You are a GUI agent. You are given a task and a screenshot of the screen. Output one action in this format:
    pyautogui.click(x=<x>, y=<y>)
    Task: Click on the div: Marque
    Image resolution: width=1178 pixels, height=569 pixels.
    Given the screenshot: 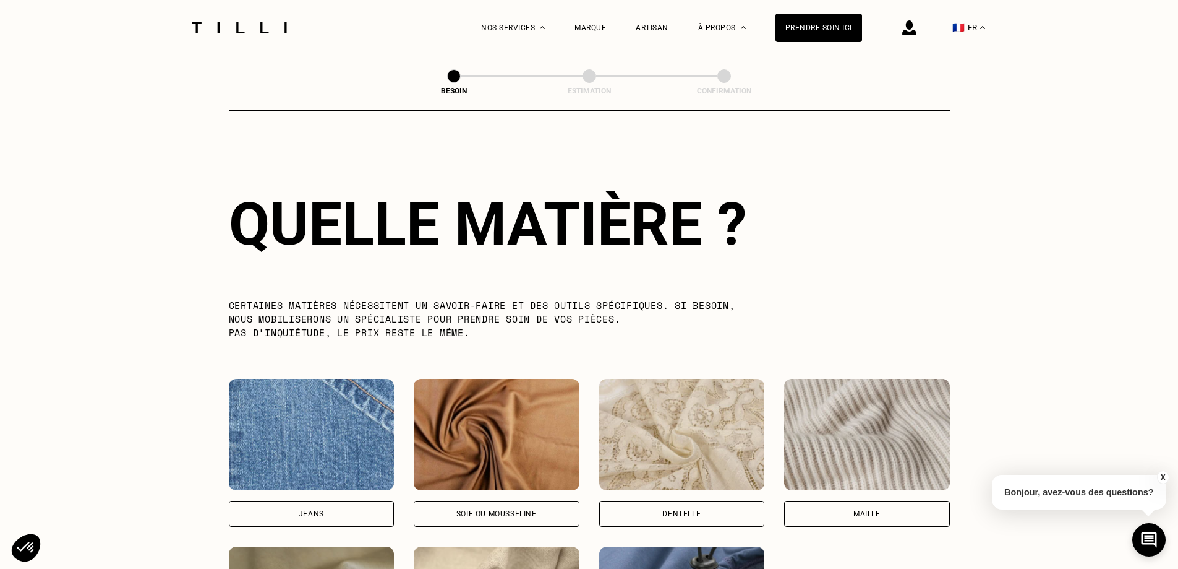 What is the action you would take?
    pyautogui.click(x=590, y=28)
    